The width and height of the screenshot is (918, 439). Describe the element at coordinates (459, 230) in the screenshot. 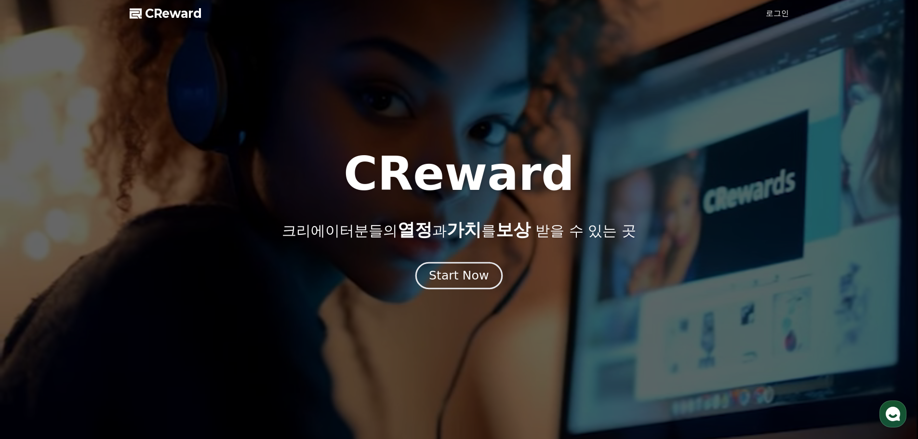

I see `p: 크리에이터분들의 과 를 받을 수 있는 곳` at that location.